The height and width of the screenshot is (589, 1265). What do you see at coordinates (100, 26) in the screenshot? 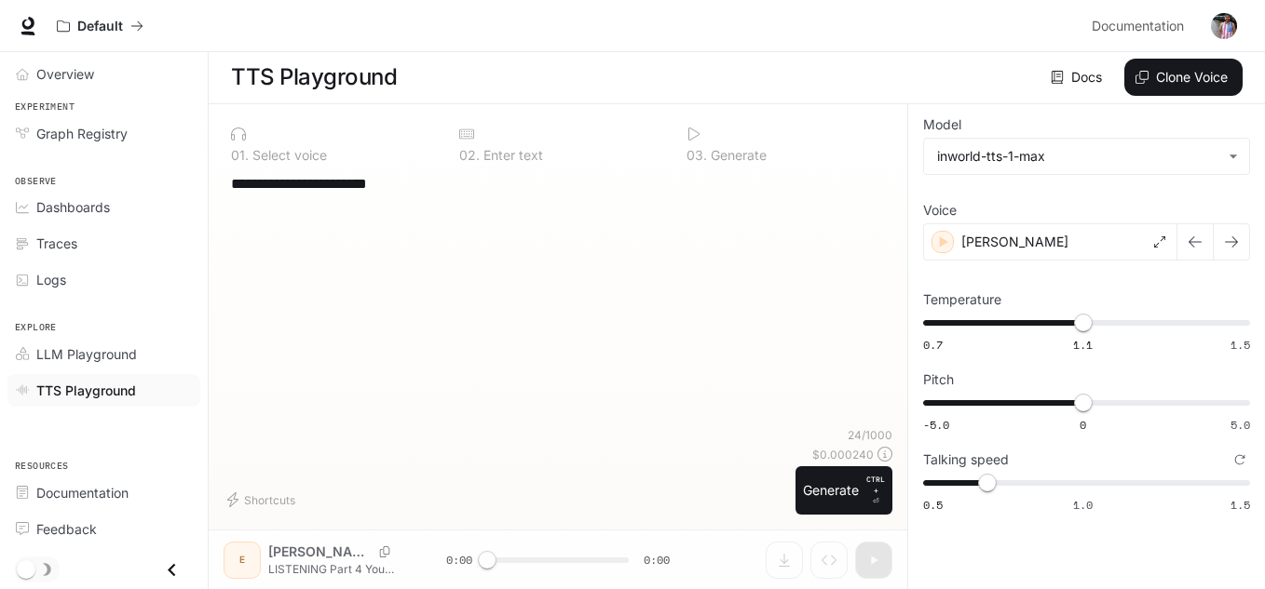
I see `button: All workspaces` at bounding box center [100, 26].